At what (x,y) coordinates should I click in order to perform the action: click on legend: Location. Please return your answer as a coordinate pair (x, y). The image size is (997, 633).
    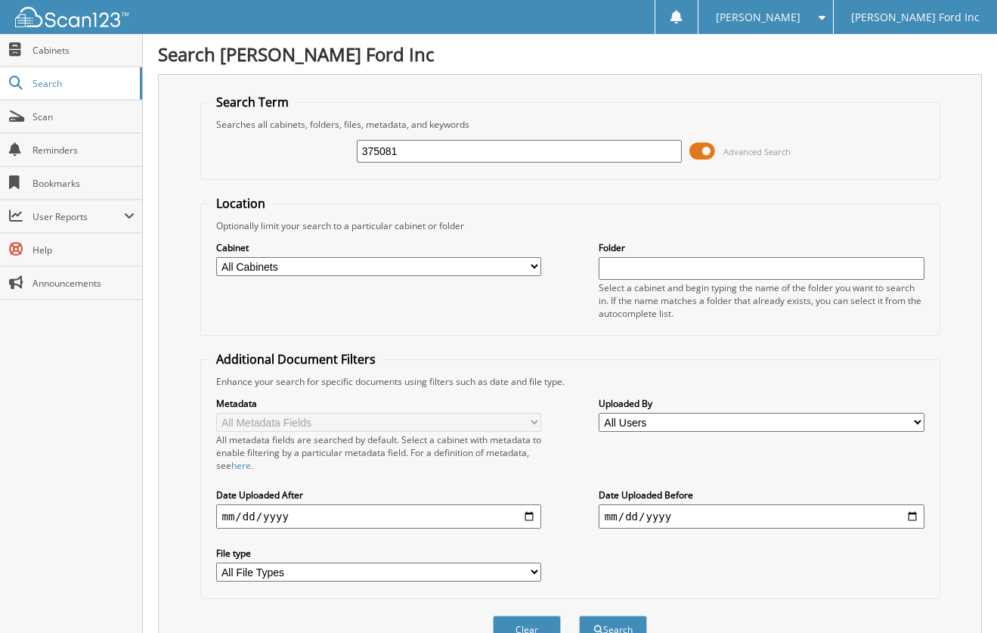
    Looking at the image, I should click on (240, 203).